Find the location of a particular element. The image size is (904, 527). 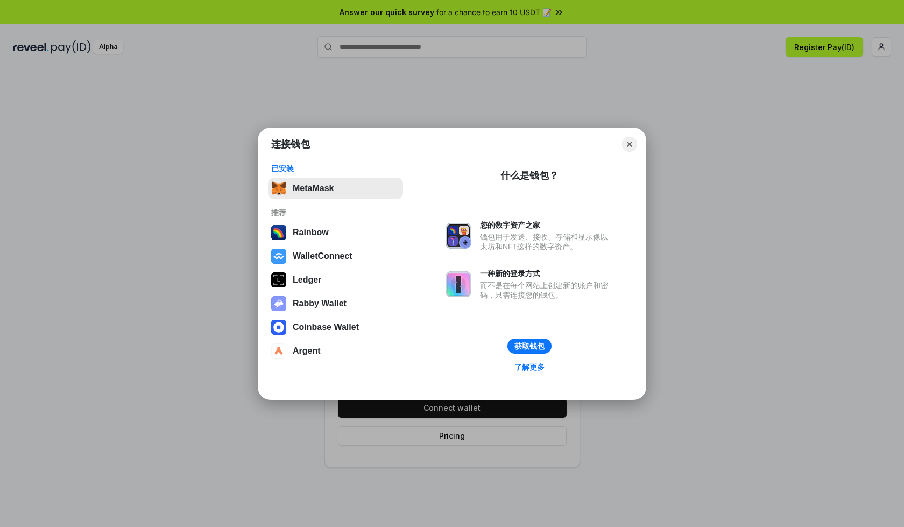

h1: 连接钱包 is located at coordinates (291, 144).